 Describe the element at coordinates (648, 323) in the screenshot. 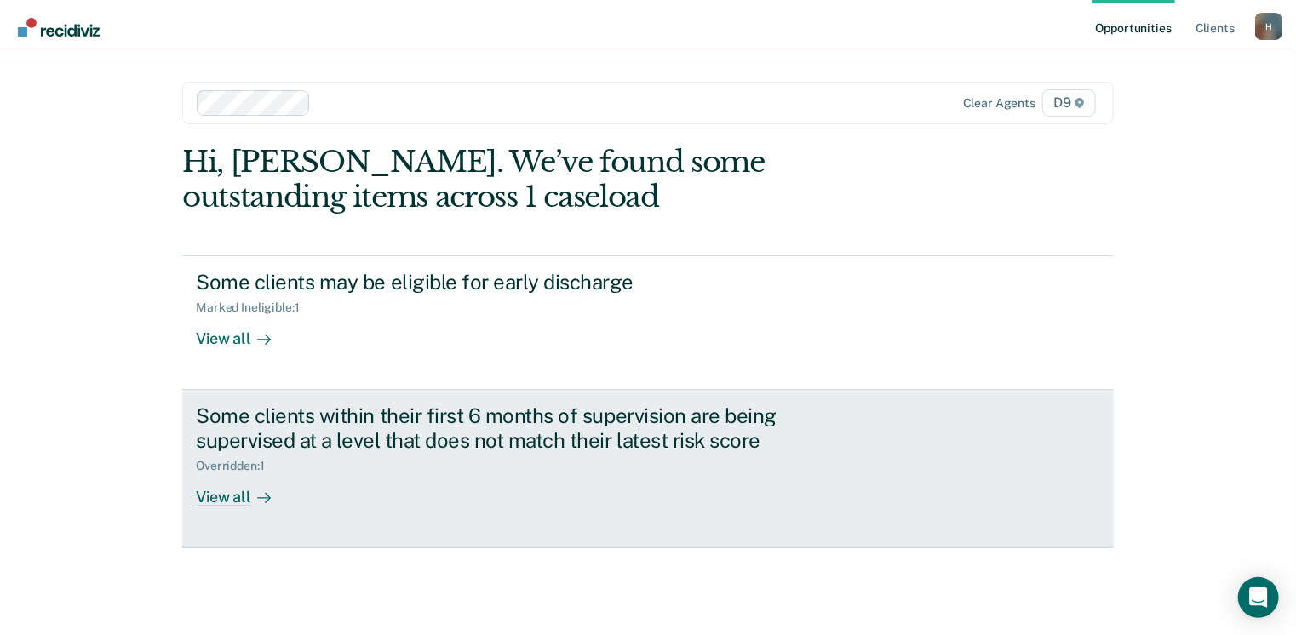

I see `a: Some clients may be eligible for early dischargeMarked Ineligible:1View all` at that location.